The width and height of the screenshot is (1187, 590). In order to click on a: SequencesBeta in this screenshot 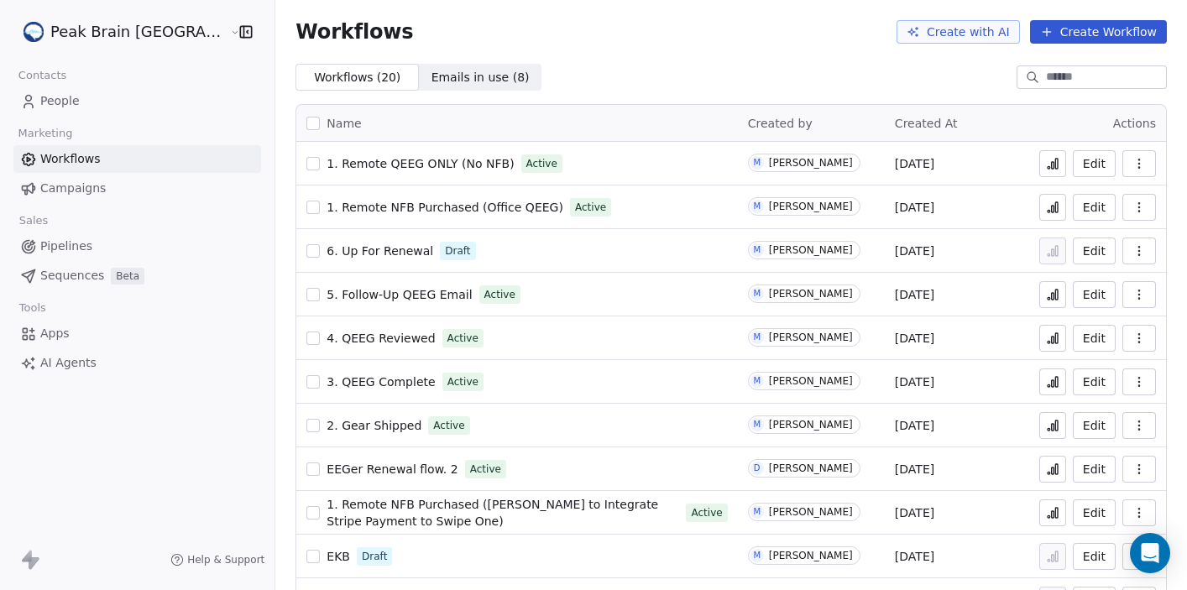, I will do `click(137, 275)`.